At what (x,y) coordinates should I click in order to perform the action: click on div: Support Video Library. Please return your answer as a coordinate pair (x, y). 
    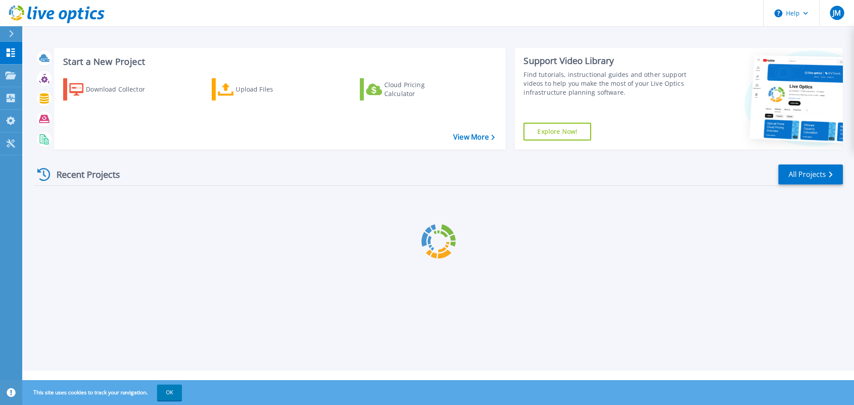
    Looking at the image, I should click on (607, 61).